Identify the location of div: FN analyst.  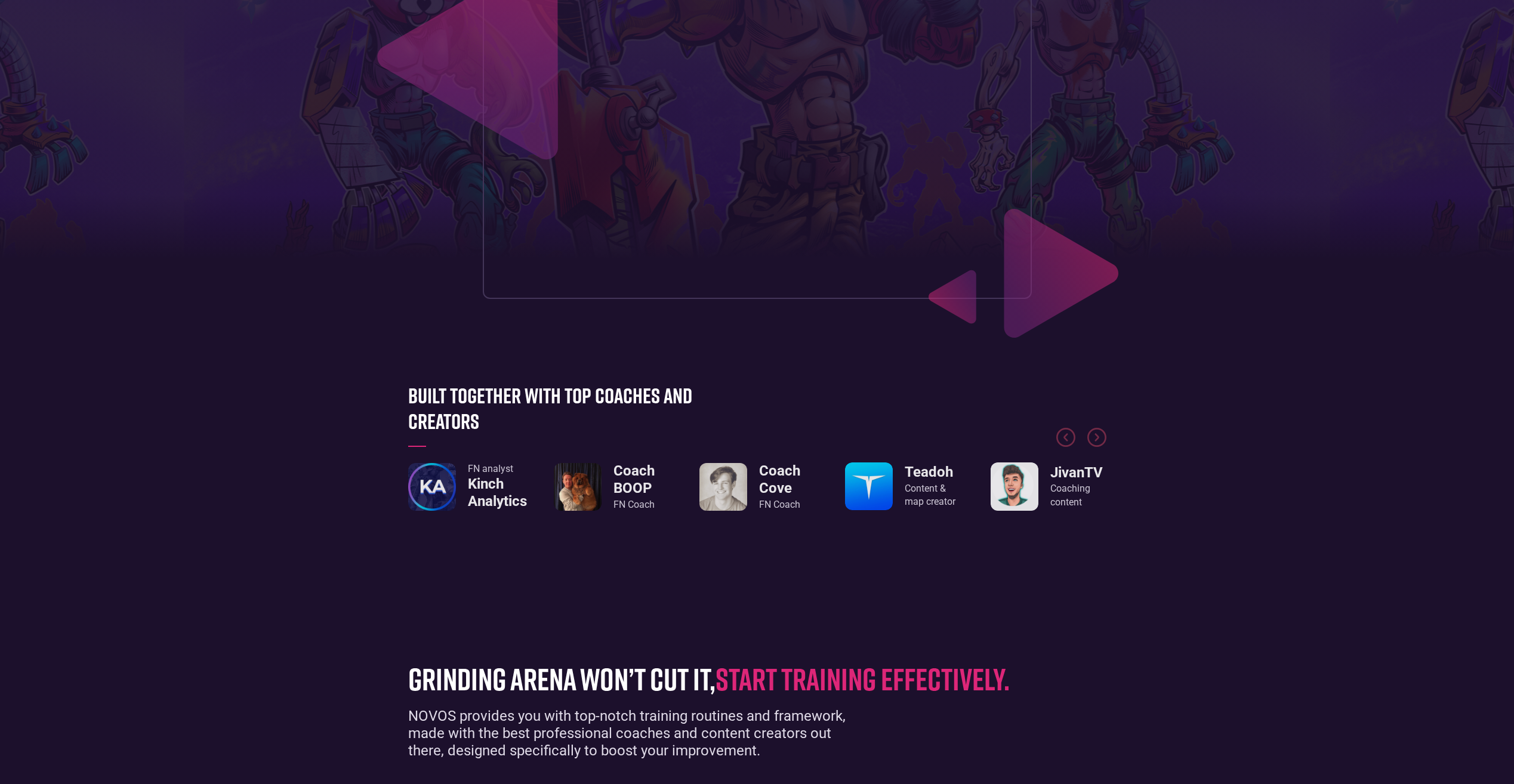
(497, 468).